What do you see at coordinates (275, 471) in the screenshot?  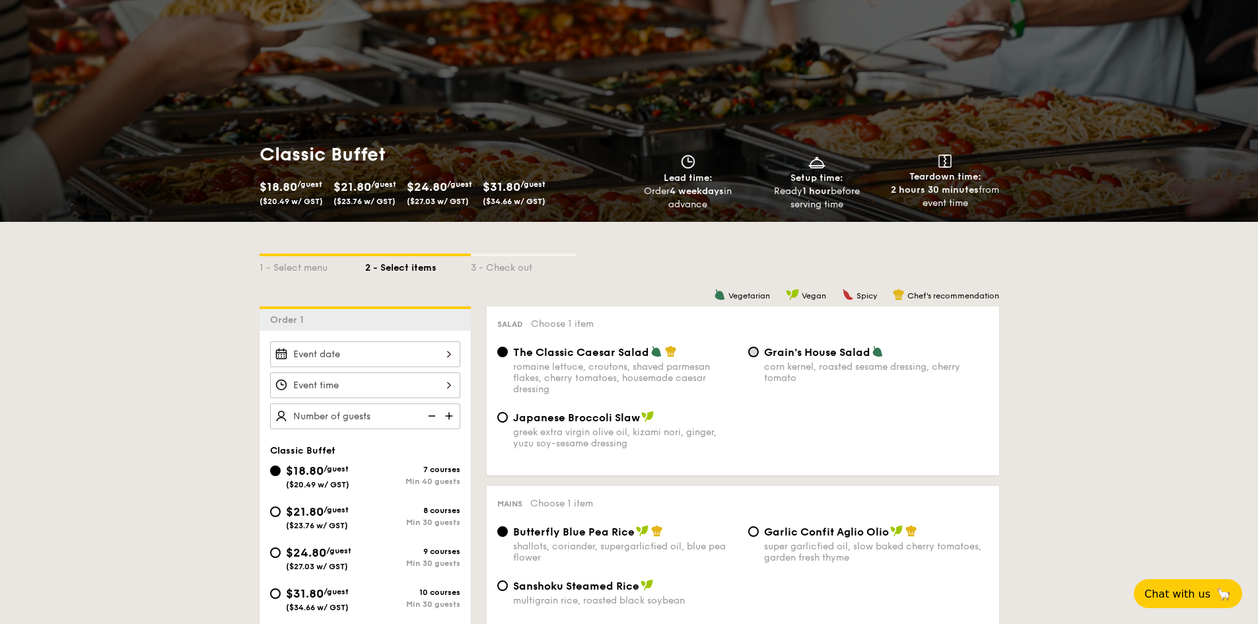 I see `input: $18.80/guest($20.49 w/ GST)7 coursesMin 40 guests` at bounding box center [275, 471].